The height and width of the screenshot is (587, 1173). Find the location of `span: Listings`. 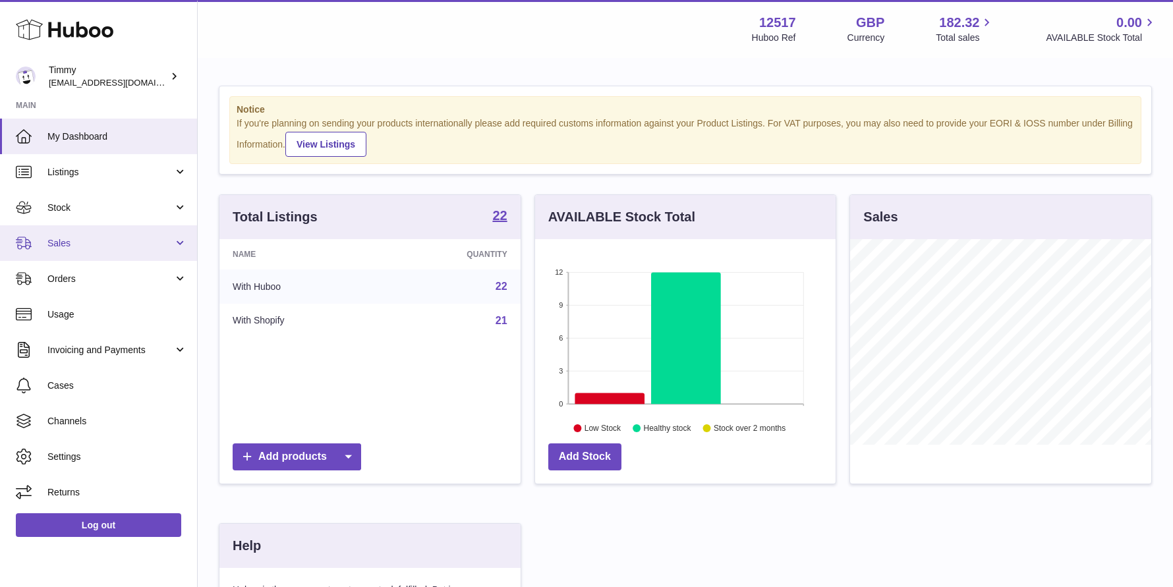

span: Listings is located at coordinates (110, 172).